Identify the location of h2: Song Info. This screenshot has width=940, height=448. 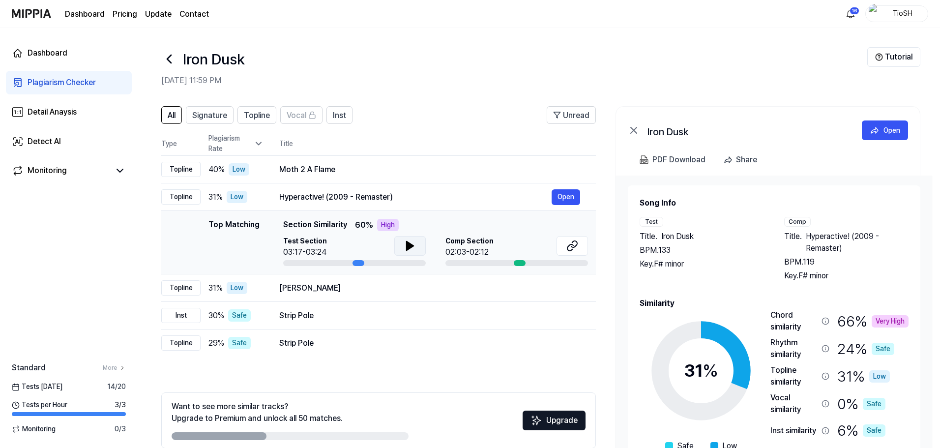
(774, 203).